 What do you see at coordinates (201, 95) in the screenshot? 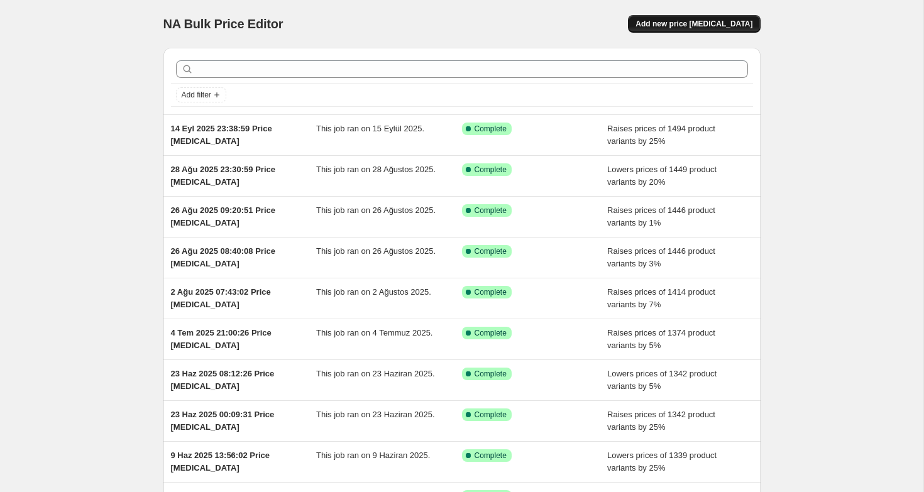
I see `button: Add filter` at bounding box center [201, 95].